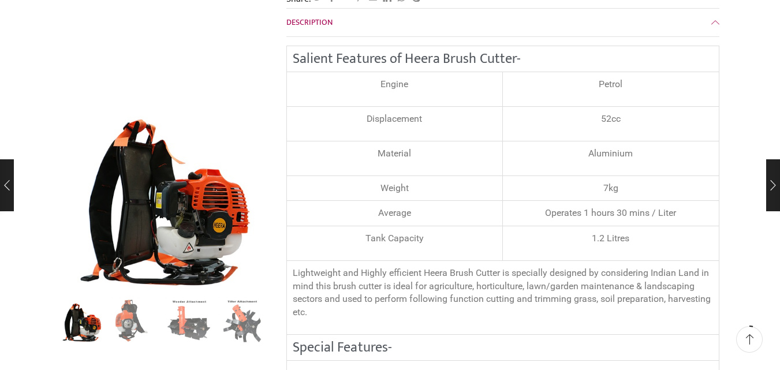 The image size is (780, 370). Describe the element at coordinates (310, 22) in the screenshot. I see `span: Description` at that location.